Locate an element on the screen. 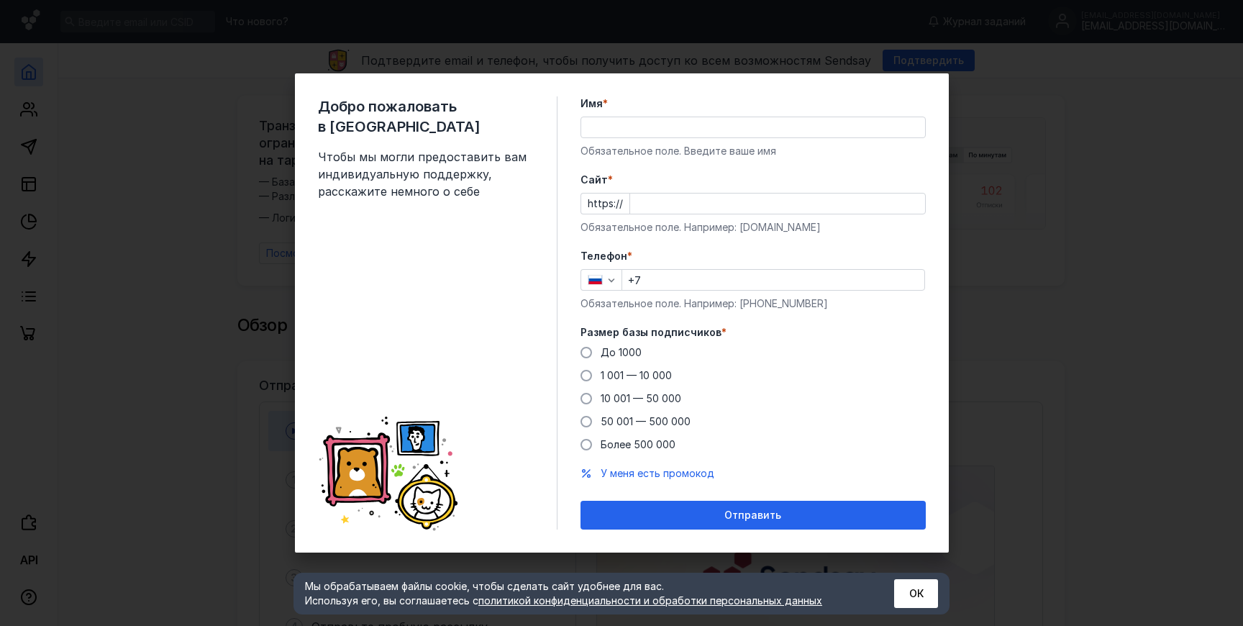 This screenshot has width=1243, height=626. span: Телефон is located at coordinates (603, 256).